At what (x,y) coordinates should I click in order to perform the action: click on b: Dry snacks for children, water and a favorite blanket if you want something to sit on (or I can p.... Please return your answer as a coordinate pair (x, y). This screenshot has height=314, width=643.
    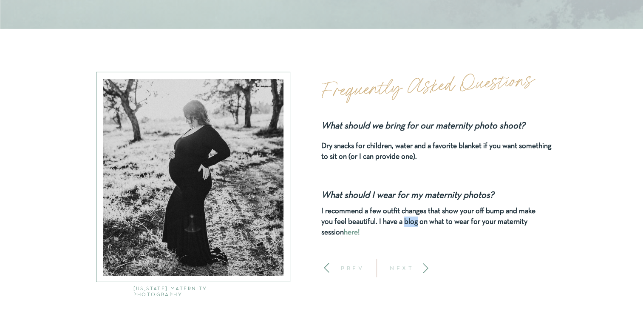
    Looking at the image, I should click on (436, 151).